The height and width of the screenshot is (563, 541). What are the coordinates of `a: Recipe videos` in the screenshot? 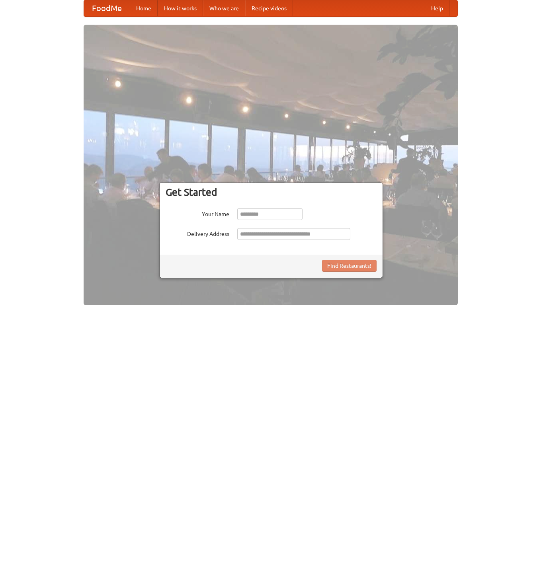 It's located at (269, 8).